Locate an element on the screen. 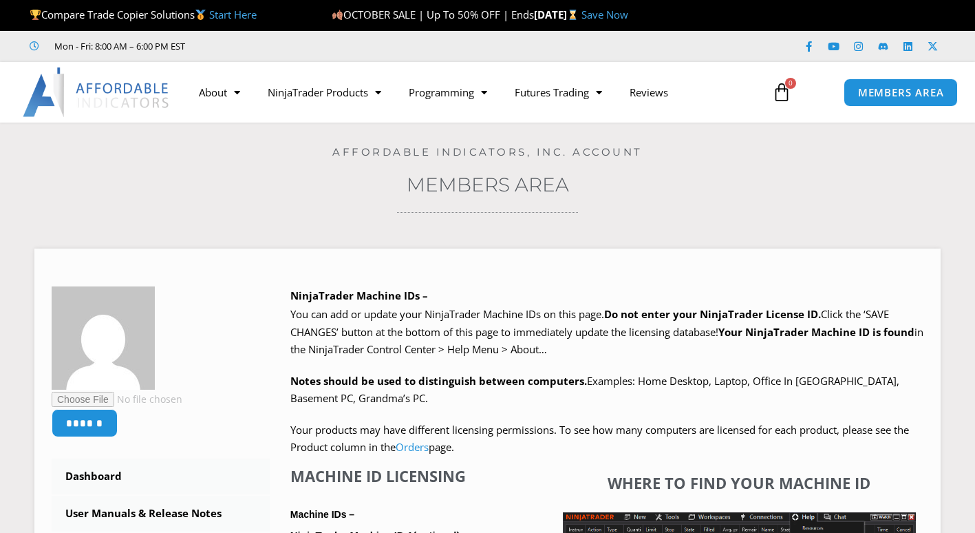 This screenshot has width=975, height=533. a: Futures Trading is located at coordinates (558, 92).